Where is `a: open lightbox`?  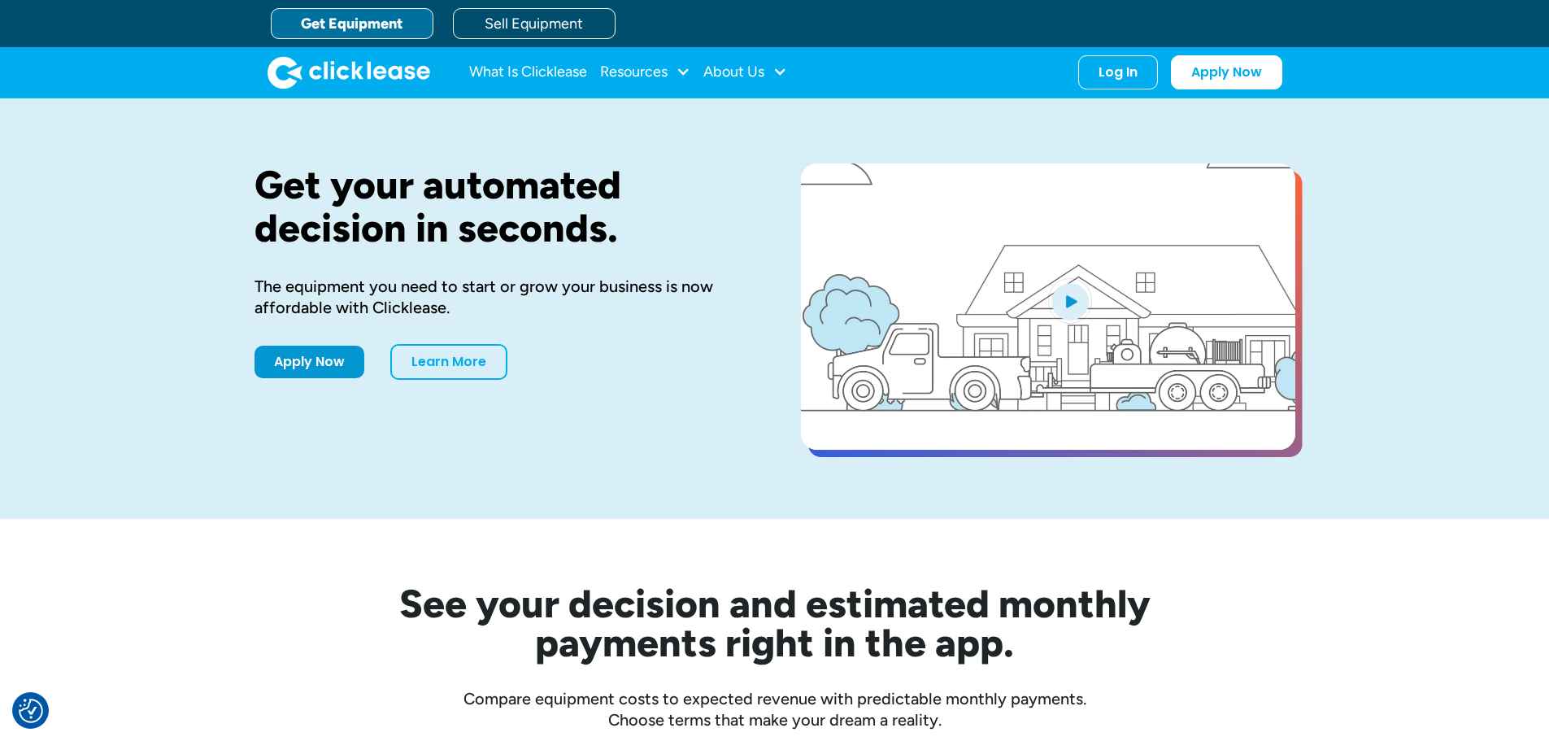 a: open lightbox is located at coordinates (1048, 306).